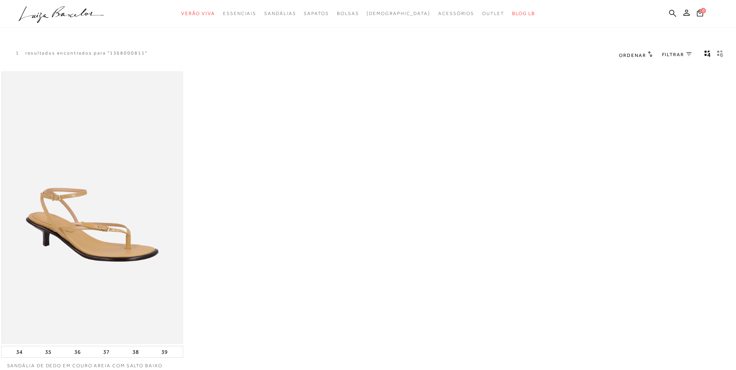  Describe the element at coordinates (92, 208) in the screenshot. I see `img: SANDÁLIA DE DEDO EM COURO AREIA COM SALTO BAIXO TIPO KITTEN HEEL` at that location.